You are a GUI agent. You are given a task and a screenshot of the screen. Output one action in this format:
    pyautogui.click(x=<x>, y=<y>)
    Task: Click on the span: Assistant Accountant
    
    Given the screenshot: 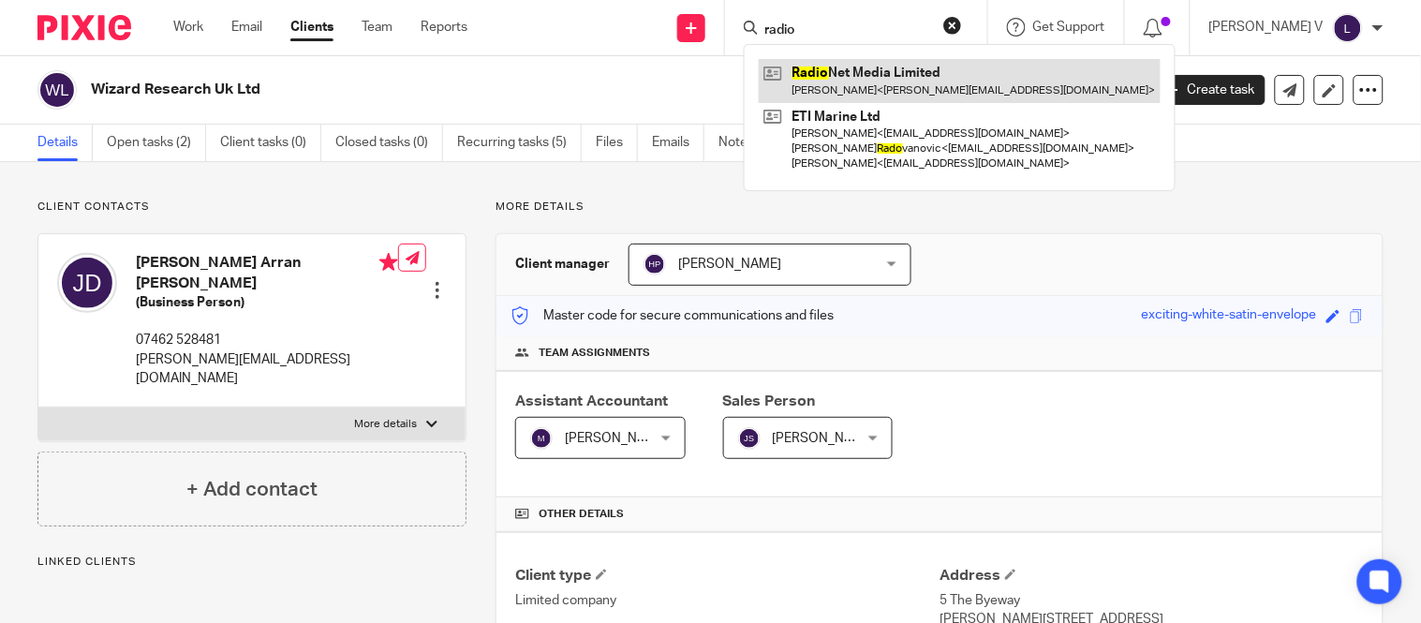 What is the action you would take?
    pyautogui.click(x=591, y=401)
    